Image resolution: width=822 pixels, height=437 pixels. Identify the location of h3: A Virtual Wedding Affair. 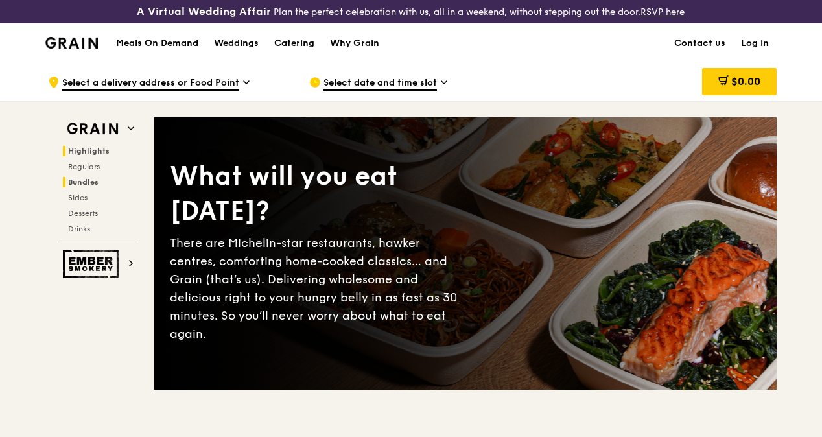
(203, 12).